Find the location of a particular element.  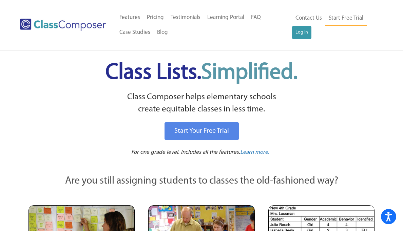

a: Blog is located at coordinates (162, 33).